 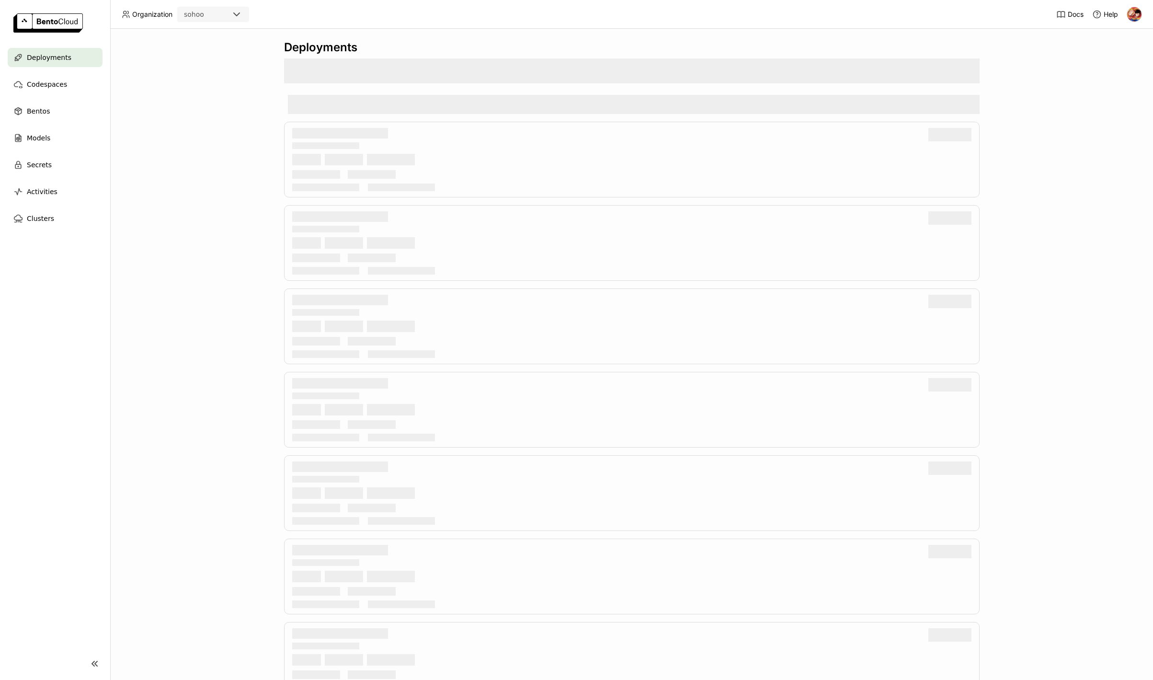 What do you see at coordinates (632, 47) in the screenshot?
I see `div: Deployments` at bounding box center [632, 47].